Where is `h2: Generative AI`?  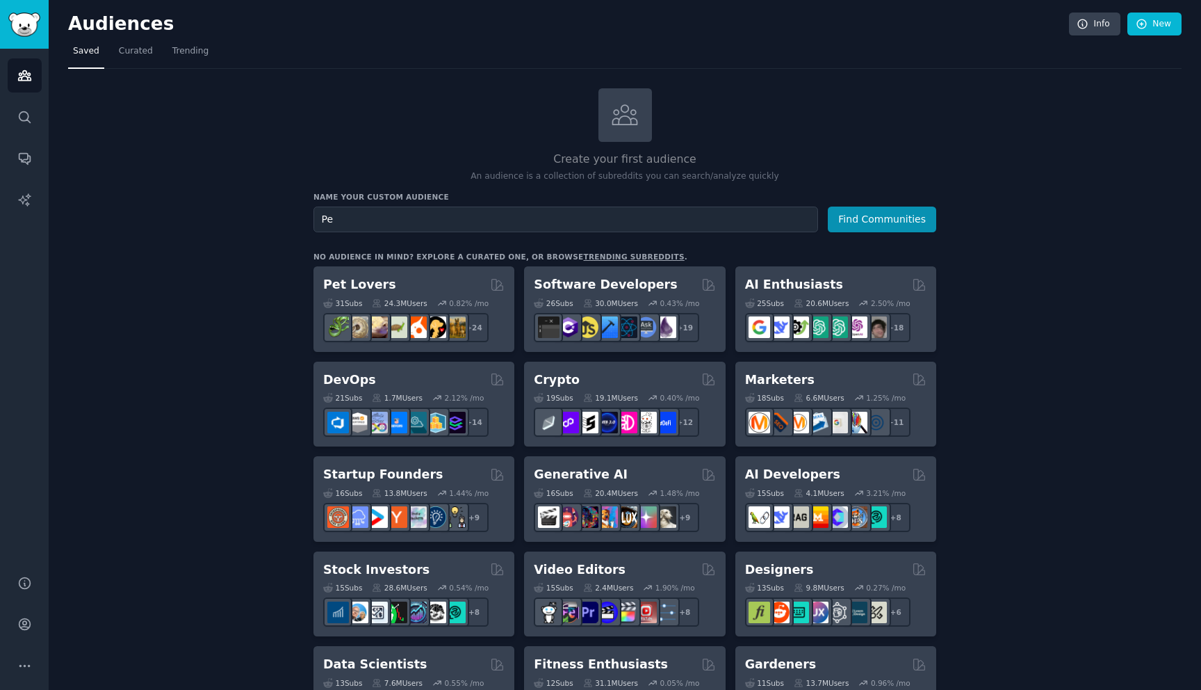
h2: Generative AI is located at coordinates (580, 474).